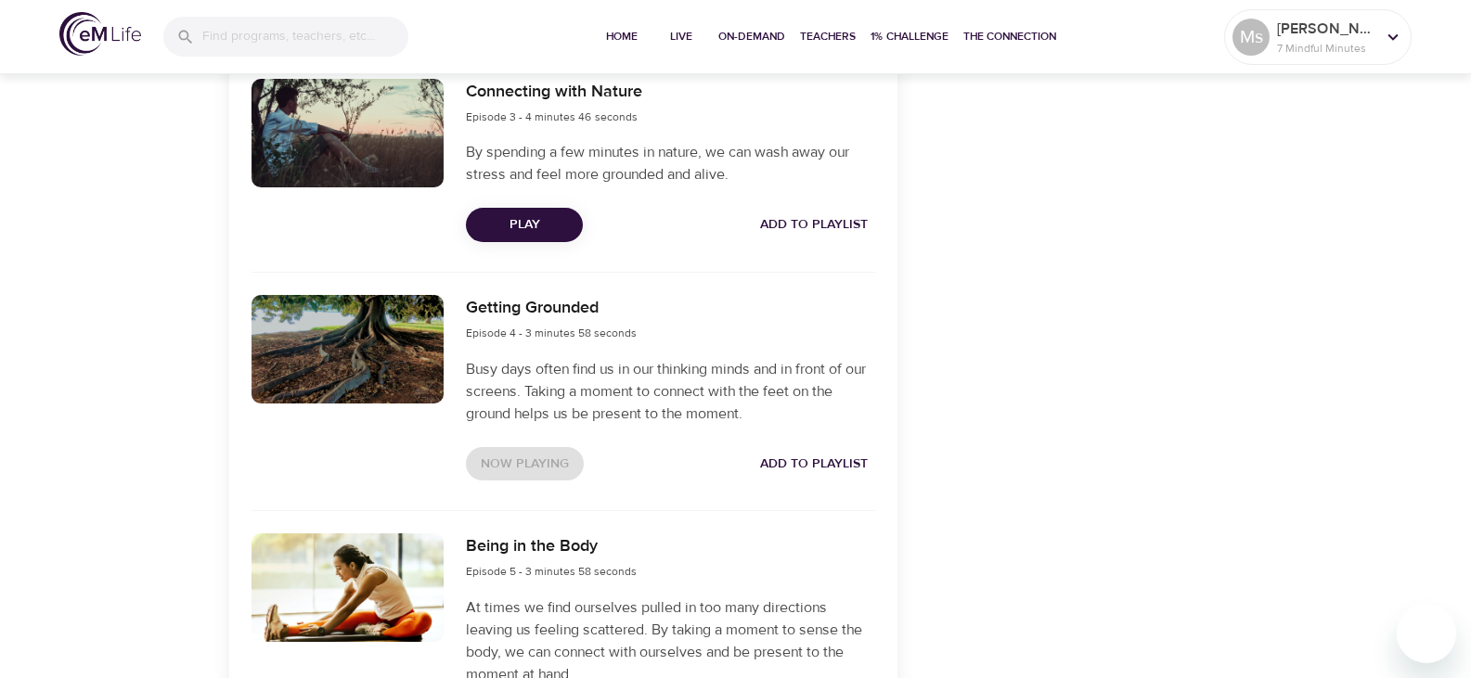  Describe the element at coordinates (551, 117) in the screenshot. I see `span: Episode 3 - 4 minutes 46 seconds` at that location.